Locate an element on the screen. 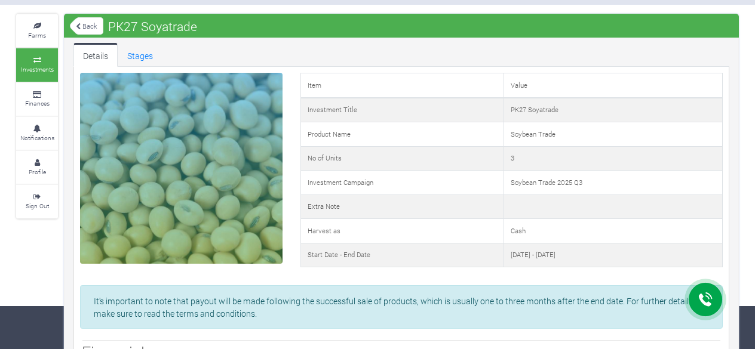 This screenshot has height=349, width=755. a: Notifications is located at coordinates (37, 133).